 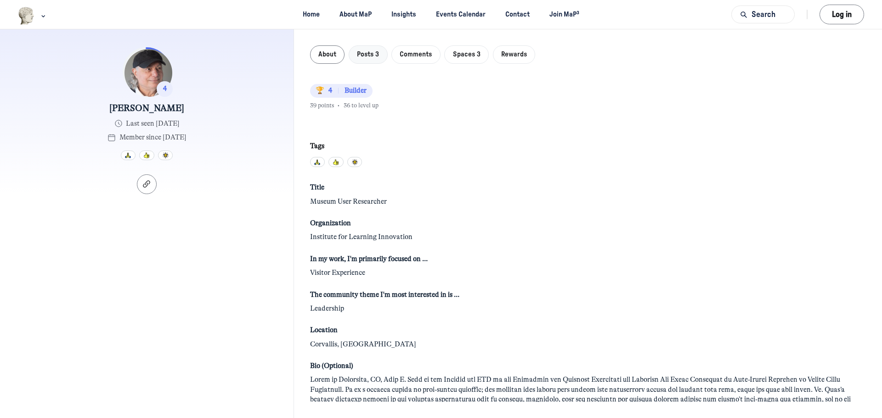 I want to click on button: Posts3, so click(x=368, y=55).